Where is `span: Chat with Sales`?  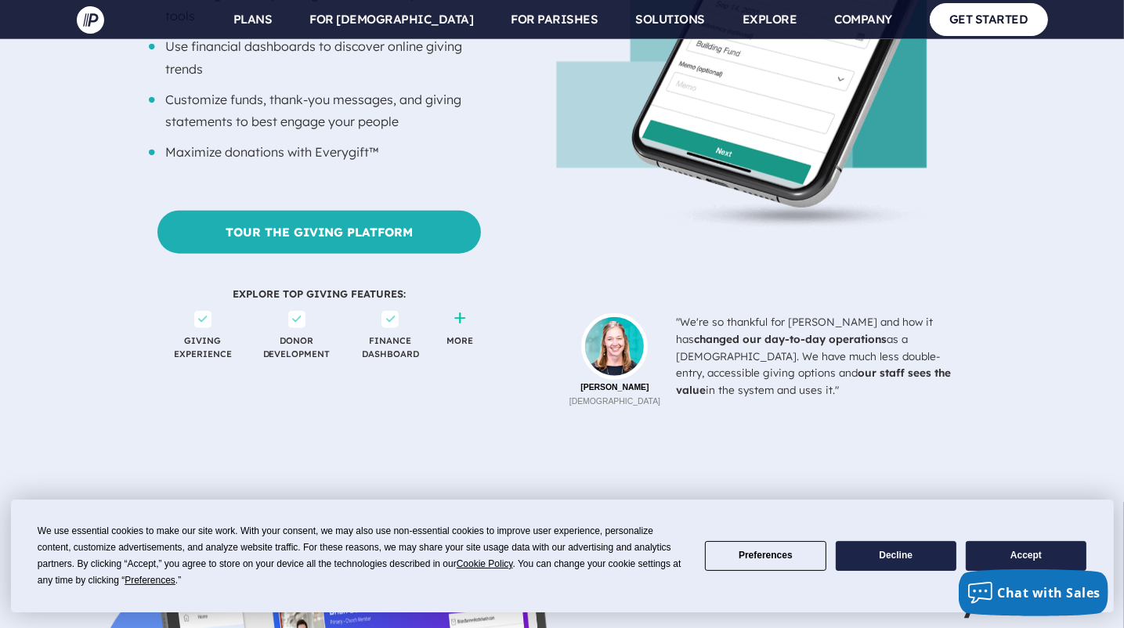 span: Chat with Sales is located at coordinates (1049, 593).